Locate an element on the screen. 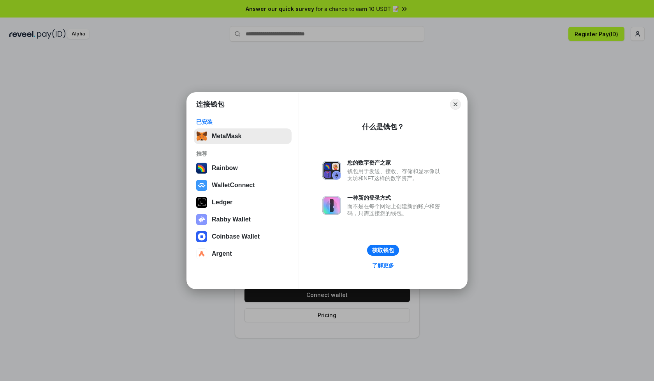 The height and width of the screenshot is (381, 654). div: 而不是在每个网站上创建新的账户和密码，只需连接您的钱包。 is located at coordinates (396, 210).